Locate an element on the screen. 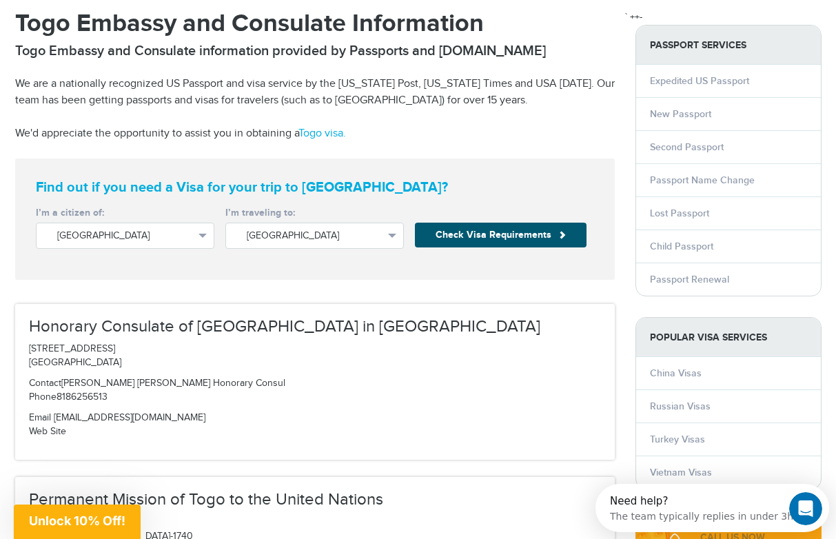 This screenshot has height=539, width=836. h1: Togo Embassy and Consulate Information is located at coordinates (315, 23).